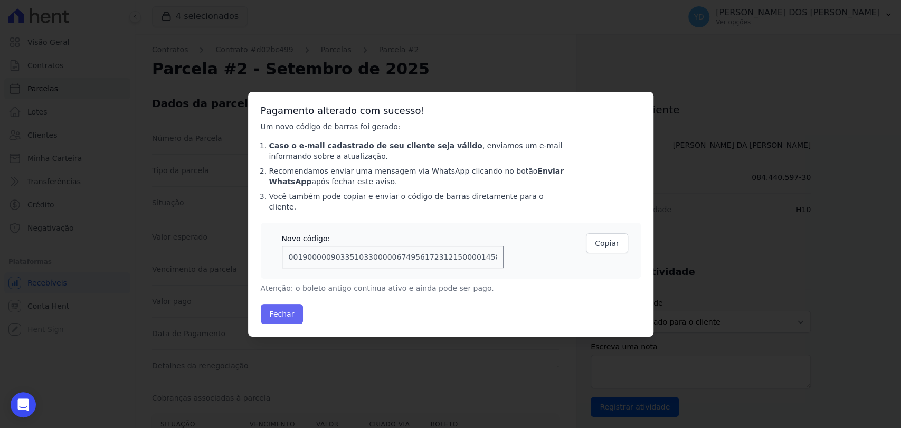 This screenshot has height=428, width=901. What do you see at coordinates (417, 151) in the screenshot?
I see `li: , enviamos um e-mail informando sobre a atualização.` at bounding box center [417, 151].